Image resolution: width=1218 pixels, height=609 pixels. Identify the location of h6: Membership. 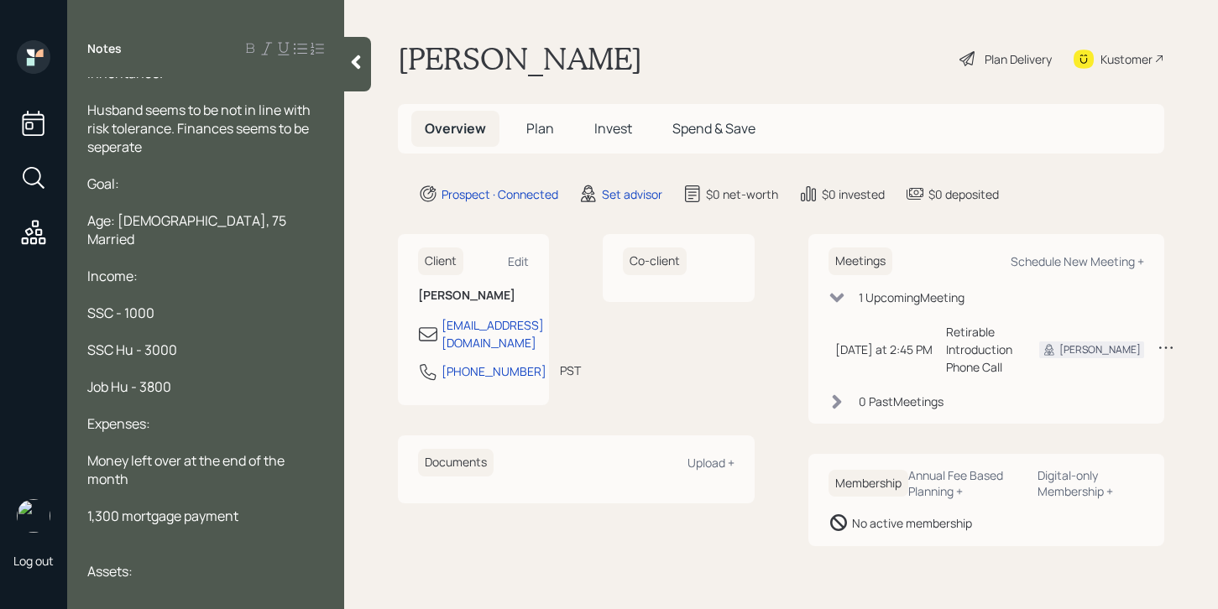
(868, 483).